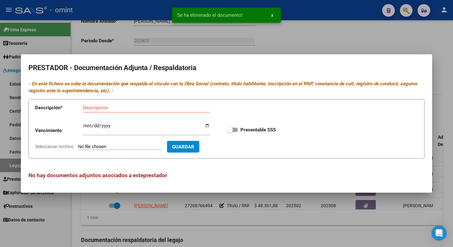 This screenshot has height=247, width=453. Describe the element at coordinates (439, 233) in the screenshot. I see `div: Open Intercom Messenger` at that location.